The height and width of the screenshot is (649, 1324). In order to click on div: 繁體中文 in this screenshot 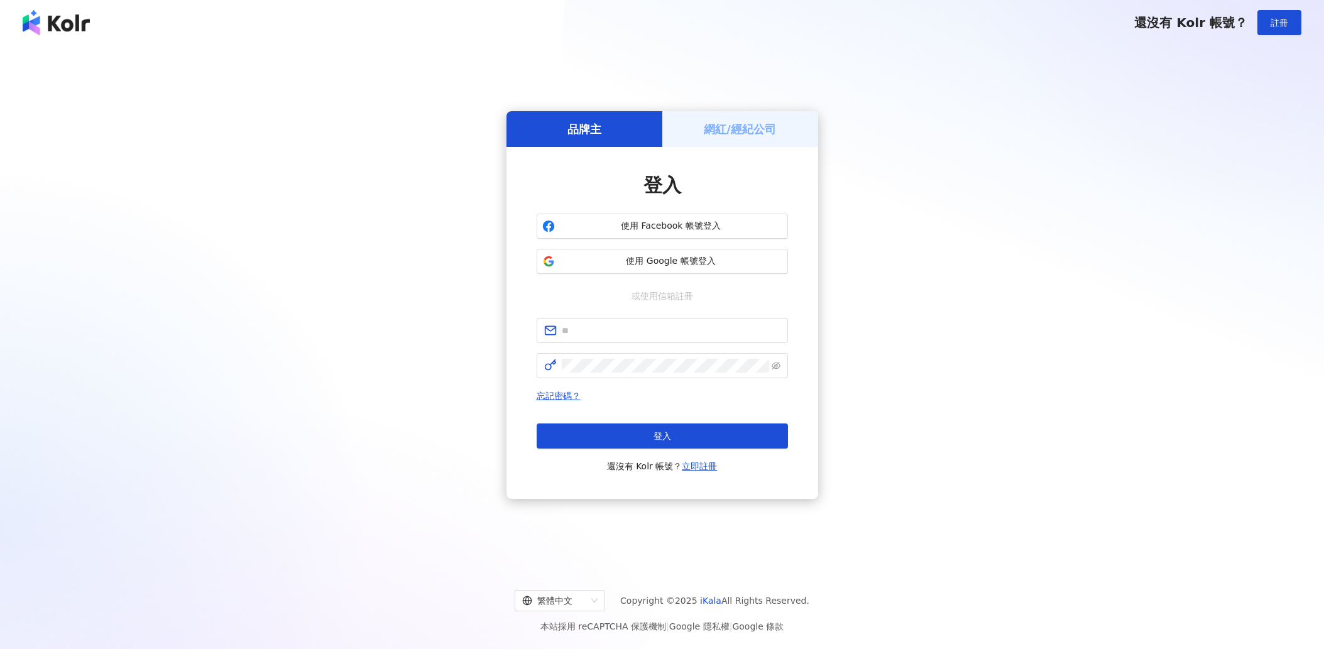, I will do `click(554, 601)`.